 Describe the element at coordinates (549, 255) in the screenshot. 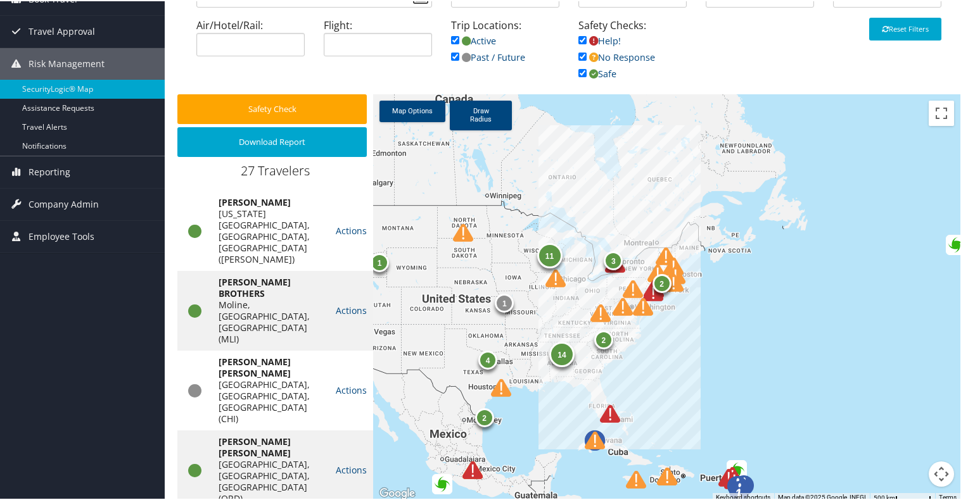

I see `div: 11` at that location.